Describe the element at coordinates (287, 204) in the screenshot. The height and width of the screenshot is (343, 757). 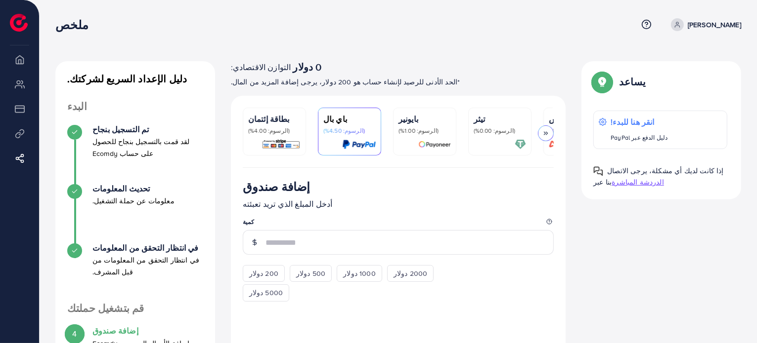
I see `font: أدخل المبلغ الذي تريد تعبئته` at that location.